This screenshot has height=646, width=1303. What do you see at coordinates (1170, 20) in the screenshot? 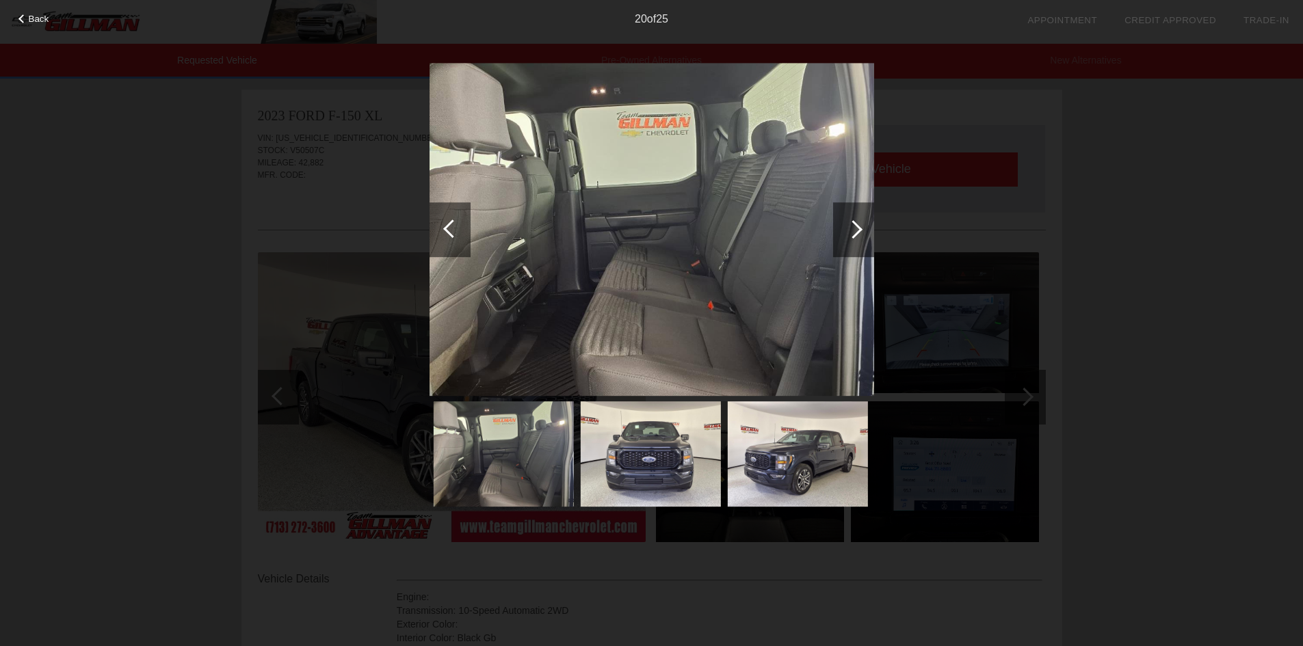
I see `a: Credit Approved` at bounding box center [1170, 20].